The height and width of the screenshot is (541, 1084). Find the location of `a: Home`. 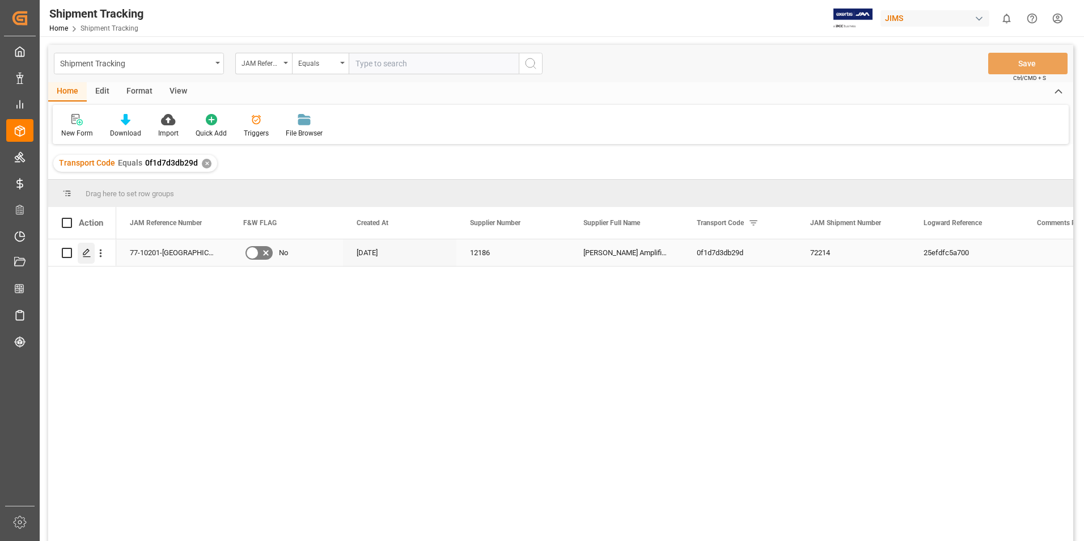

a: Home is located at coordinates (58, 28).